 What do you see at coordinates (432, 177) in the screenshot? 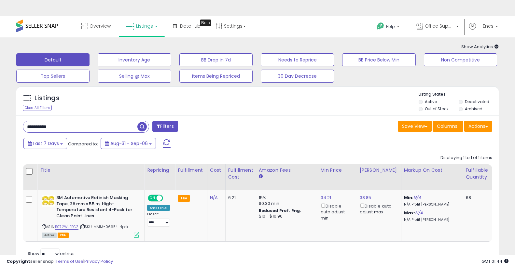
I see `th: The percentage added to the cost of goods (COGS) that forms the calculator for Min & Max prices.` at bounding box center [432, 177].